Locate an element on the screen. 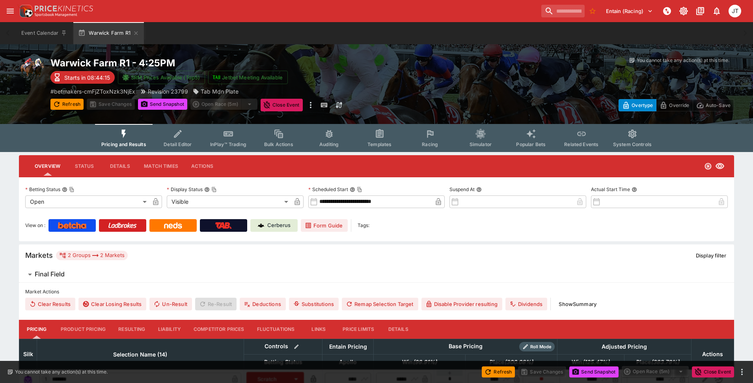  span: Roll Mode is located at coordinates (541, 346).